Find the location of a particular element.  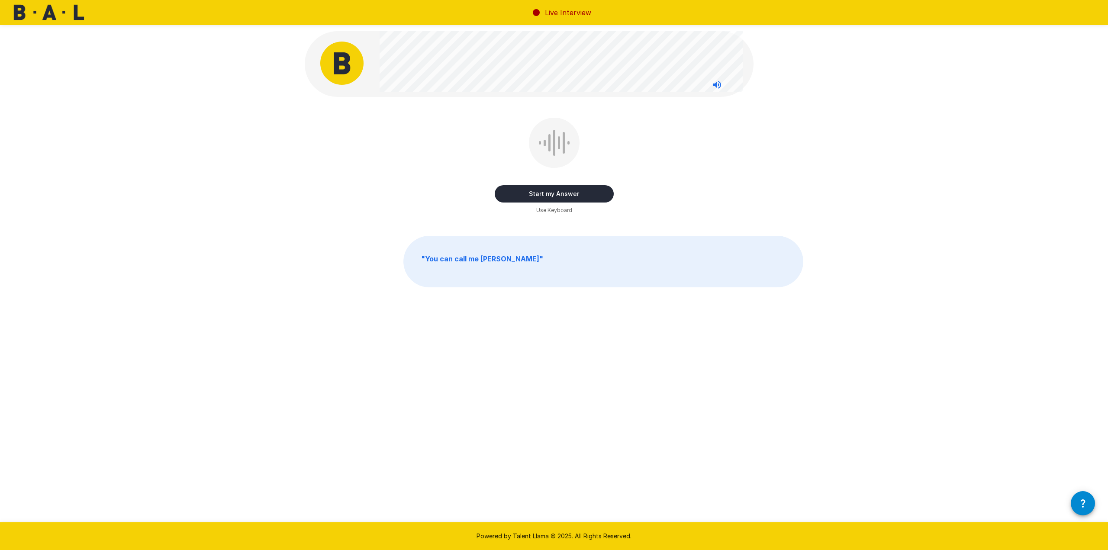

p: Powered by Talent Llama © 2025. All Rights Reserved. is located at coordinates (554, 536).